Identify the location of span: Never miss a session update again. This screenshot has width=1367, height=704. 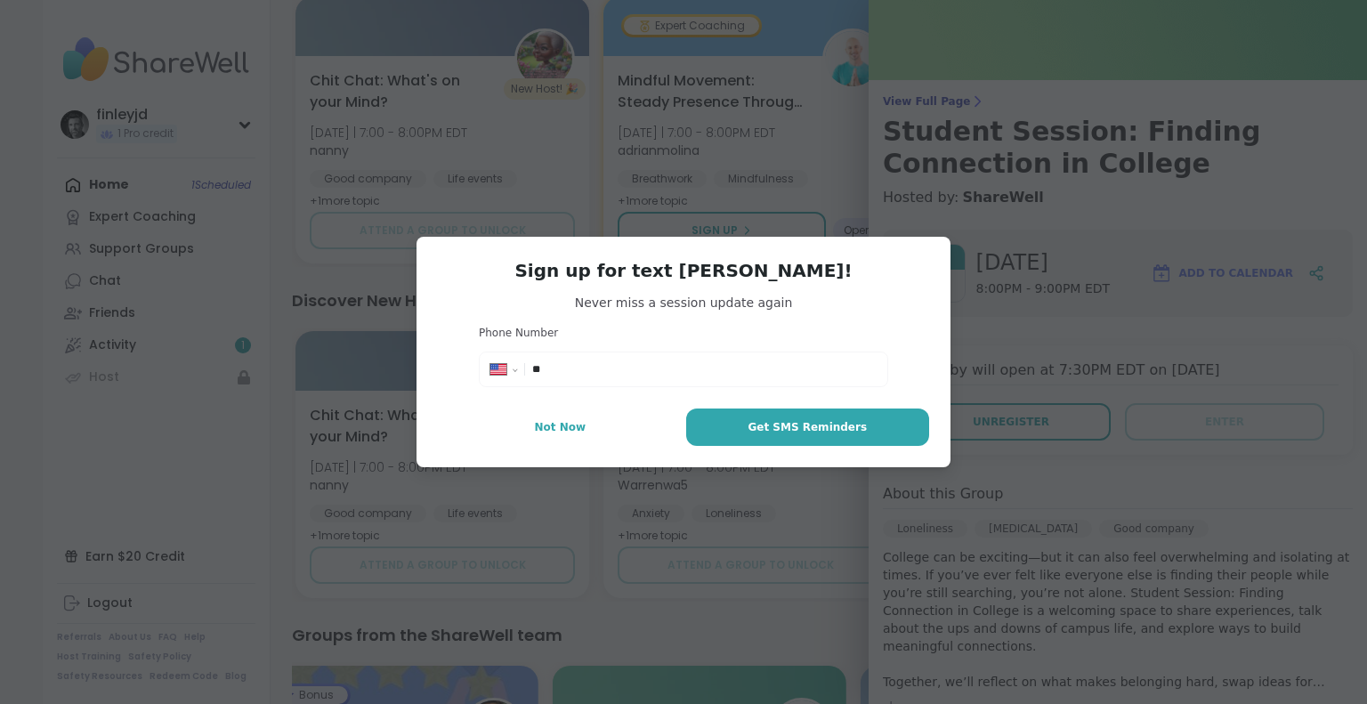
(684, 303).